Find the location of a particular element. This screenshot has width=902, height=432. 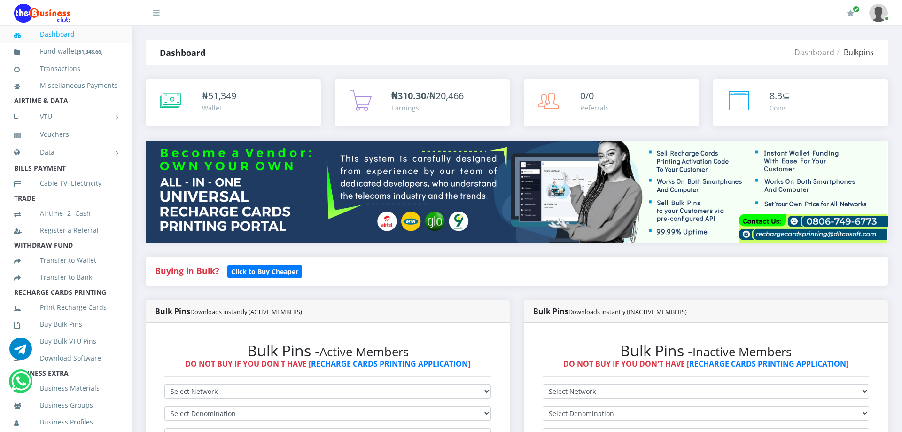

span: /₦20,466 is located at coordinates (427, 95).